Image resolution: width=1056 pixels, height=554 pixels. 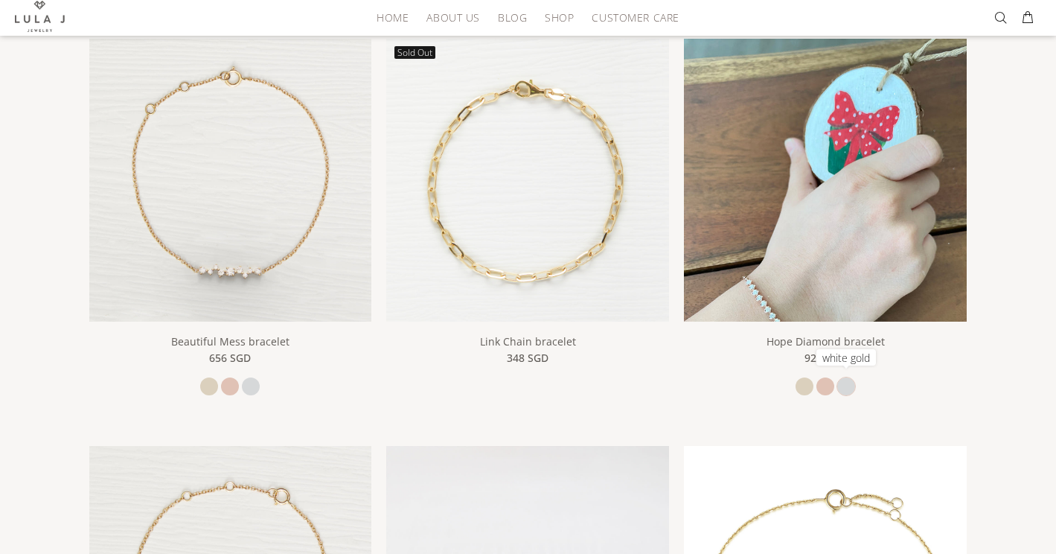 I want to click on span: Blog, so click(x=512, y=17).